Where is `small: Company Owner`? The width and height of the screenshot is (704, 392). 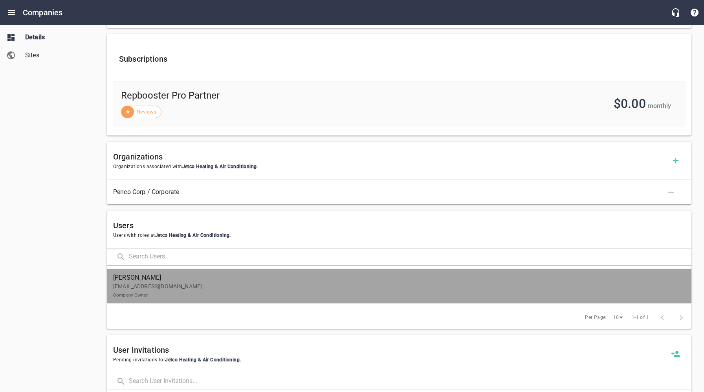 small: Company Owner is located at coordinates (130, 295).